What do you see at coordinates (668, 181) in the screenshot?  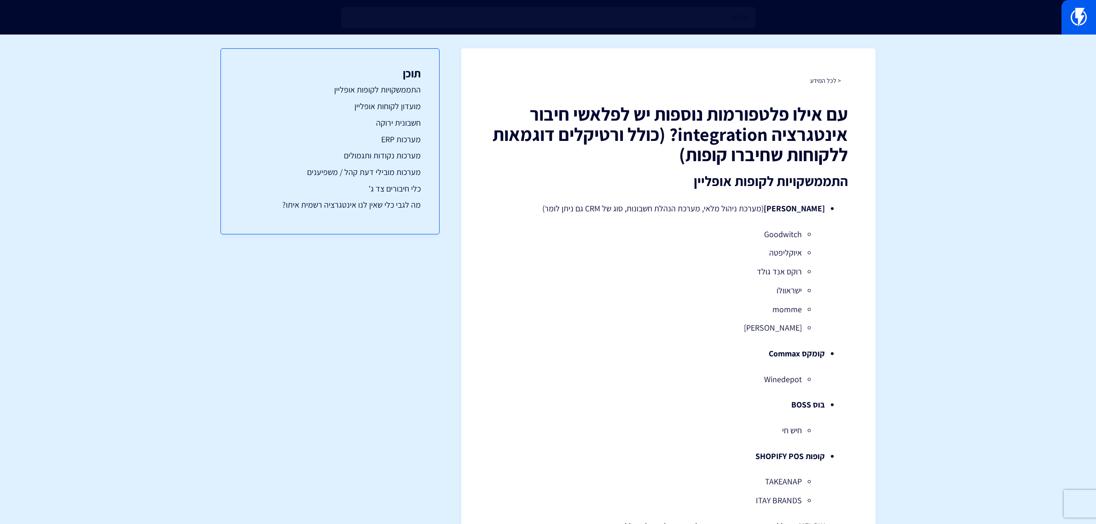 I see `h2: התממשקויות לקופות אופליין` at bounding box center [668, 181].